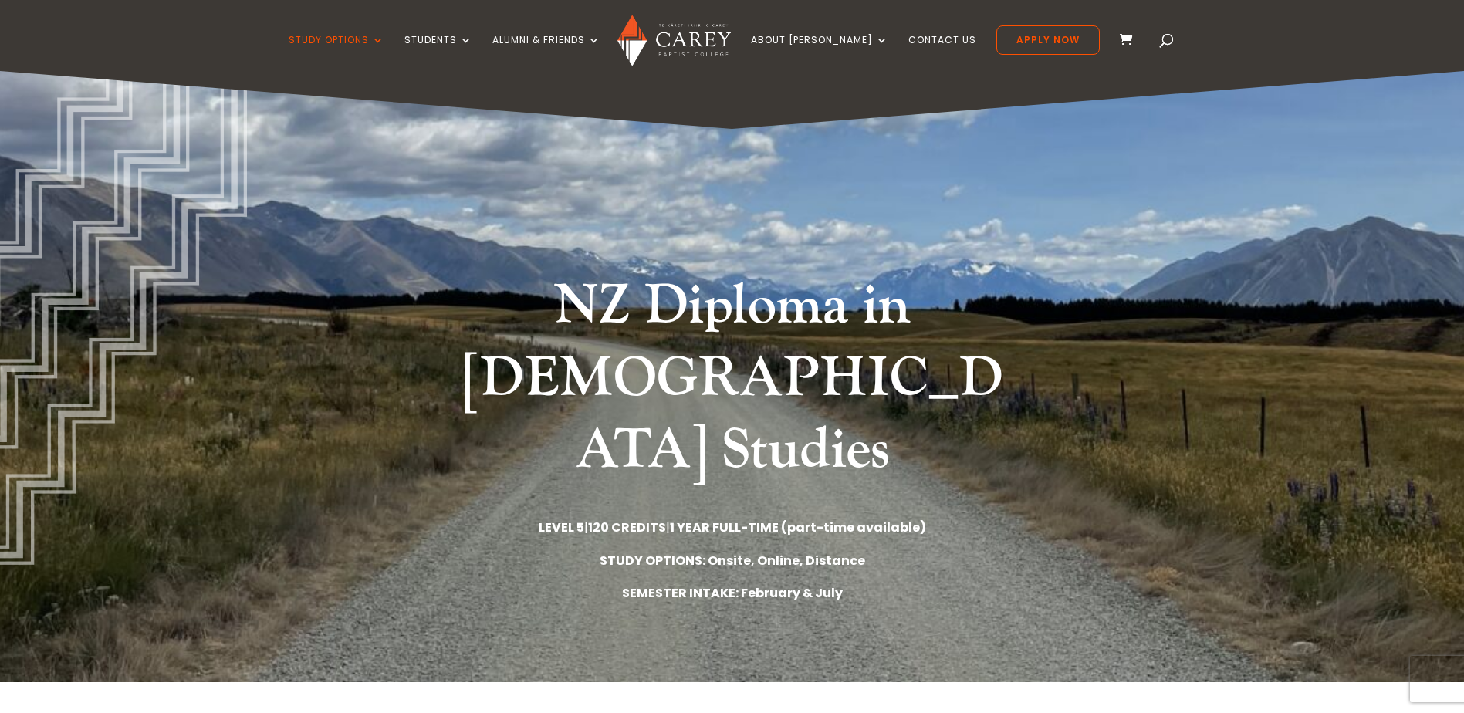  What do you see at coordinates (798, 527) in the screenshot?
I see `strong: 1 YEAR FULL-TIME (part-time available)` at bounding box center [798, 527].